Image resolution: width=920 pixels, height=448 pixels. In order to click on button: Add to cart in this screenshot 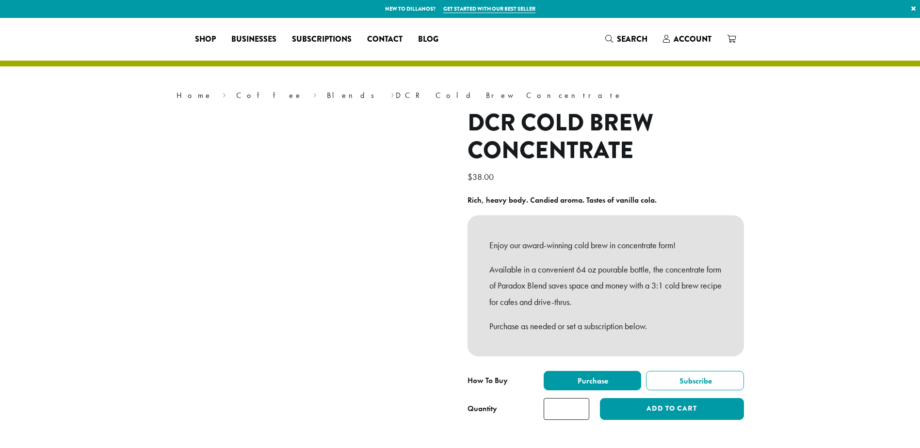, I will do `click(671, 409)`.